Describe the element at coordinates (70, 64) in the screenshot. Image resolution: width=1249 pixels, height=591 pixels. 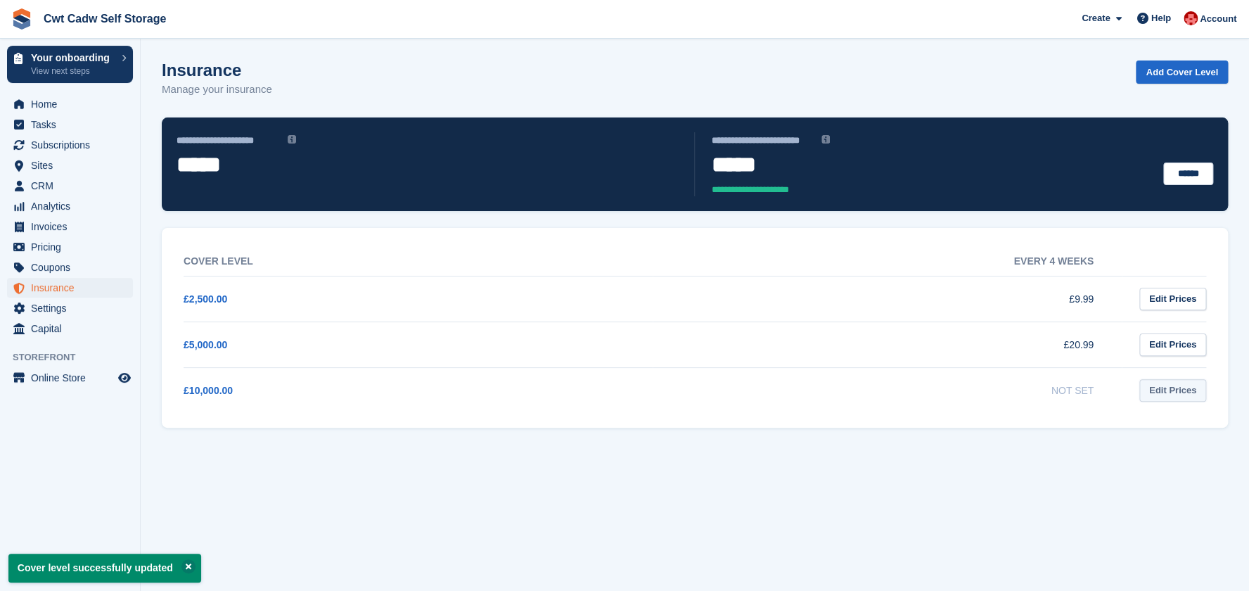
I see `a: Your onboarding View next steps` at that location.